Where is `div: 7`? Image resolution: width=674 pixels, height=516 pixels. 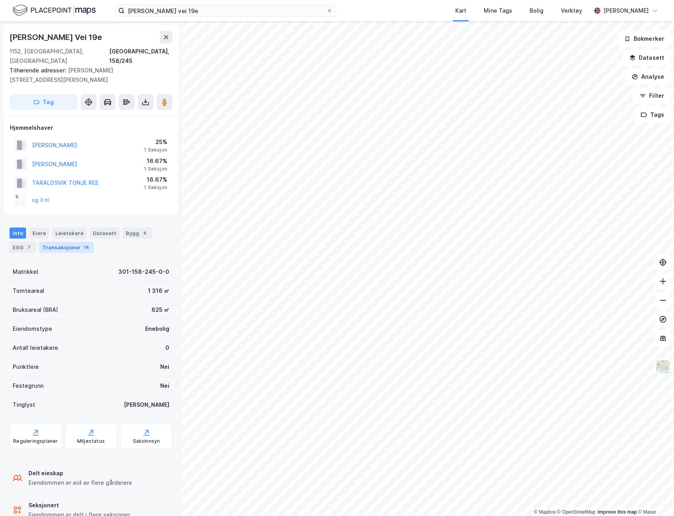 div: 7 is located at coordinates (29, 247).